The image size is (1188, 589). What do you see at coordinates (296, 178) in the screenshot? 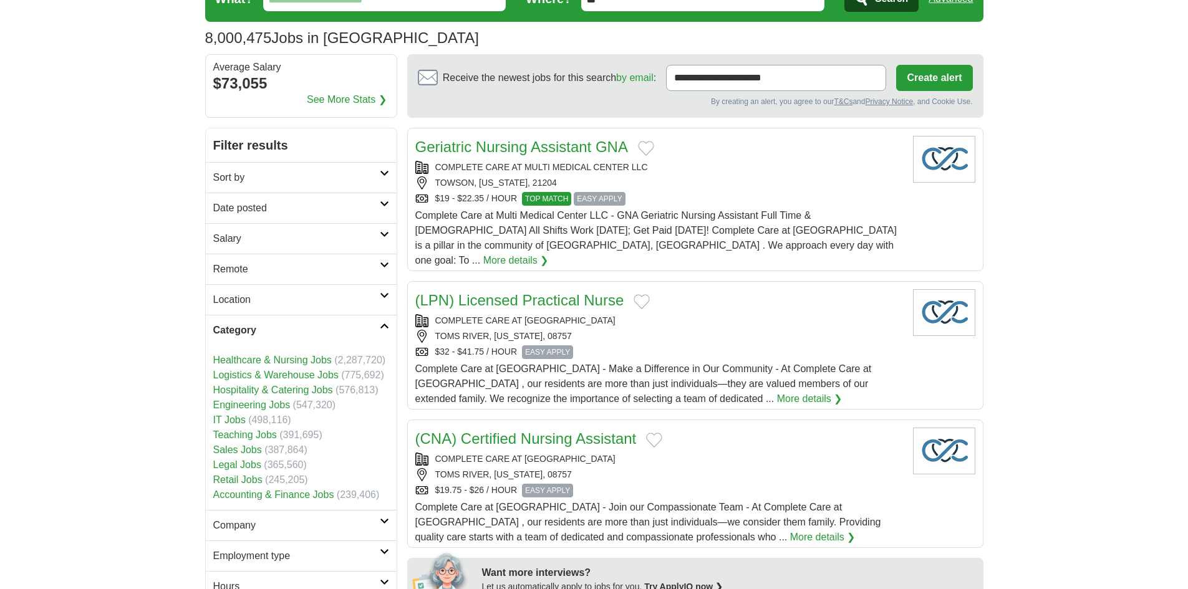
I see `h2: Sort by` at bounding box center [296, 178].